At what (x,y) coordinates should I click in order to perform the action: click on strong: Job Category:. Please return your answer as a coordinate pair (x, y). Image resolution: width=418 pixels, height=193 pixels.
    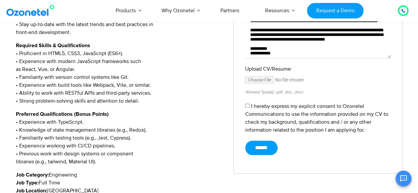
    Looking at the image, I should click on (32, 175).